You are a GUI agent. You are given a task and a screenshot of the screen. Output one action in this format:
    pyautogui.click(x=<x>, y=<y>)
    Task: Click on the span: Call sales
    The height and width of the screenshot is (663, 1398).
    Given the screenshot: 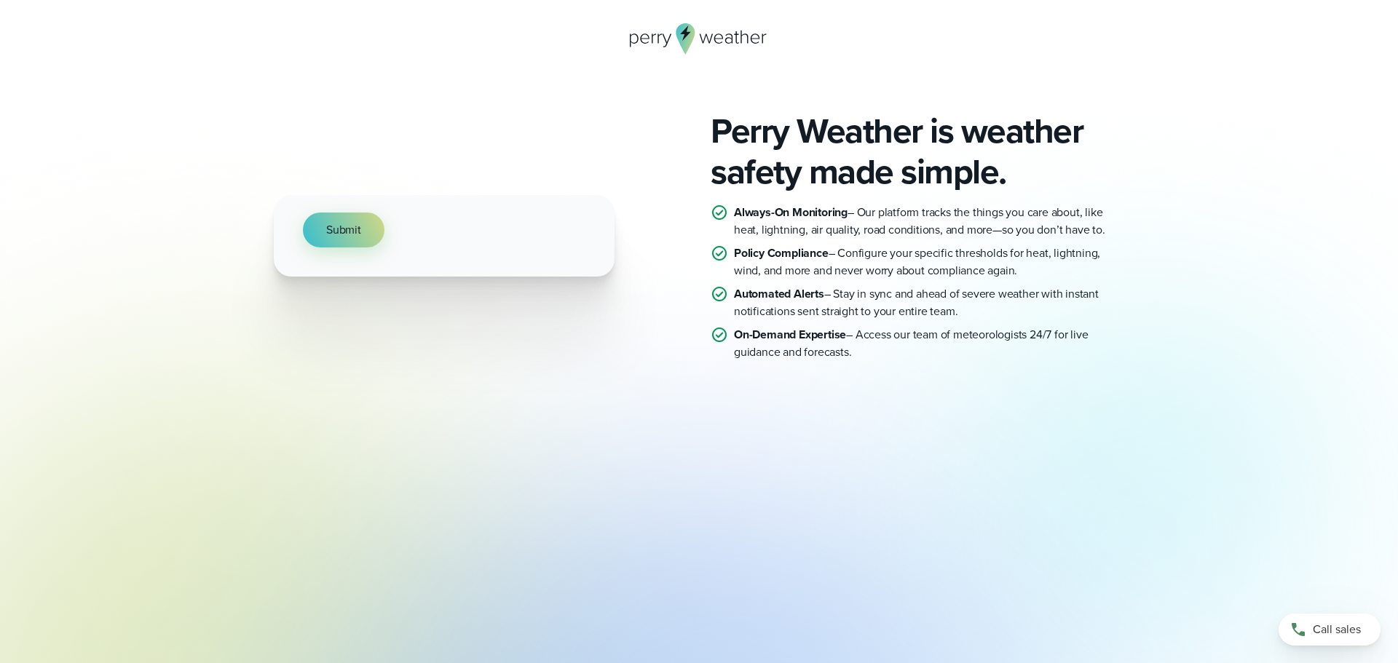 What is the action you would take?
    pyautogui.click(x=1337, y=630)
    